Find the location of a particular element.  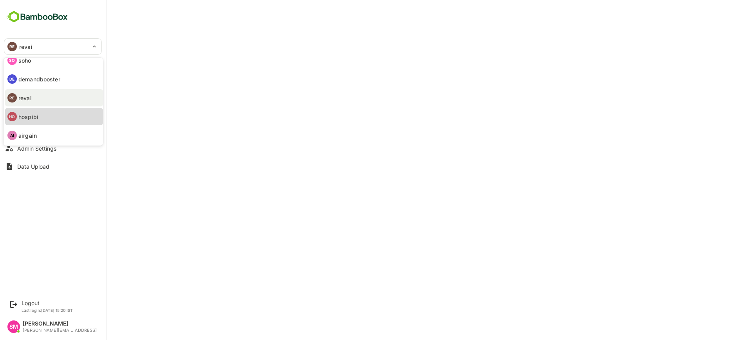

p: hospibi is located at coordinates (28, 117).